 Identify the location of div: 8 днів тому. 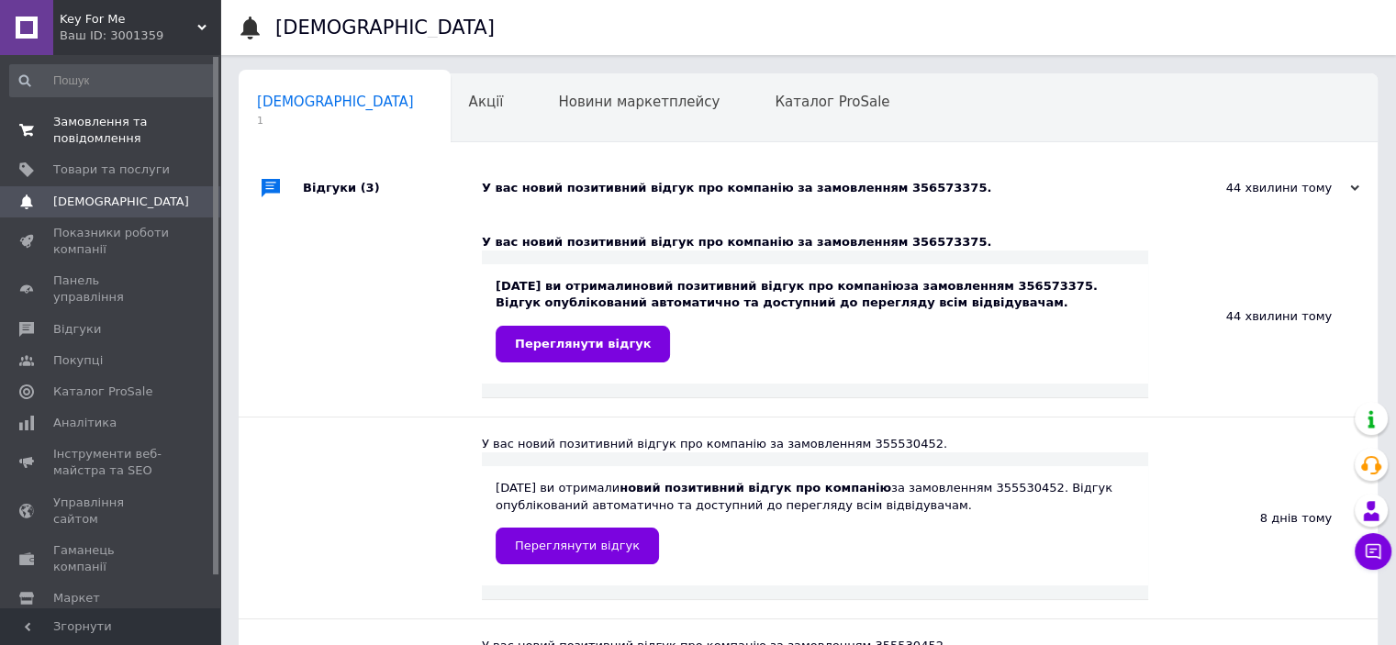
(1263, 518).